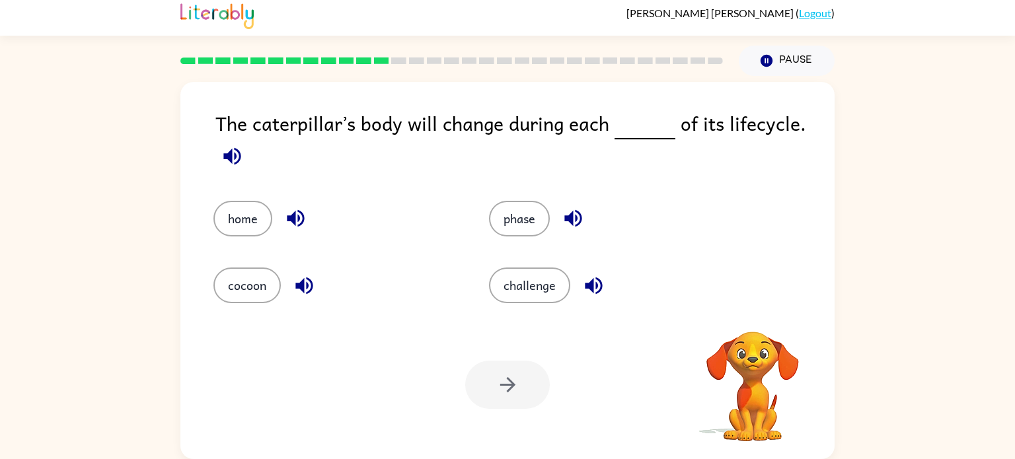 The height and width of the screenshot is (459, 1015). Describe the element at coordinates (525, 141) in the screenshot. I see `div: The caterpillar’s body will change during each of its lifecycle.` at that location.